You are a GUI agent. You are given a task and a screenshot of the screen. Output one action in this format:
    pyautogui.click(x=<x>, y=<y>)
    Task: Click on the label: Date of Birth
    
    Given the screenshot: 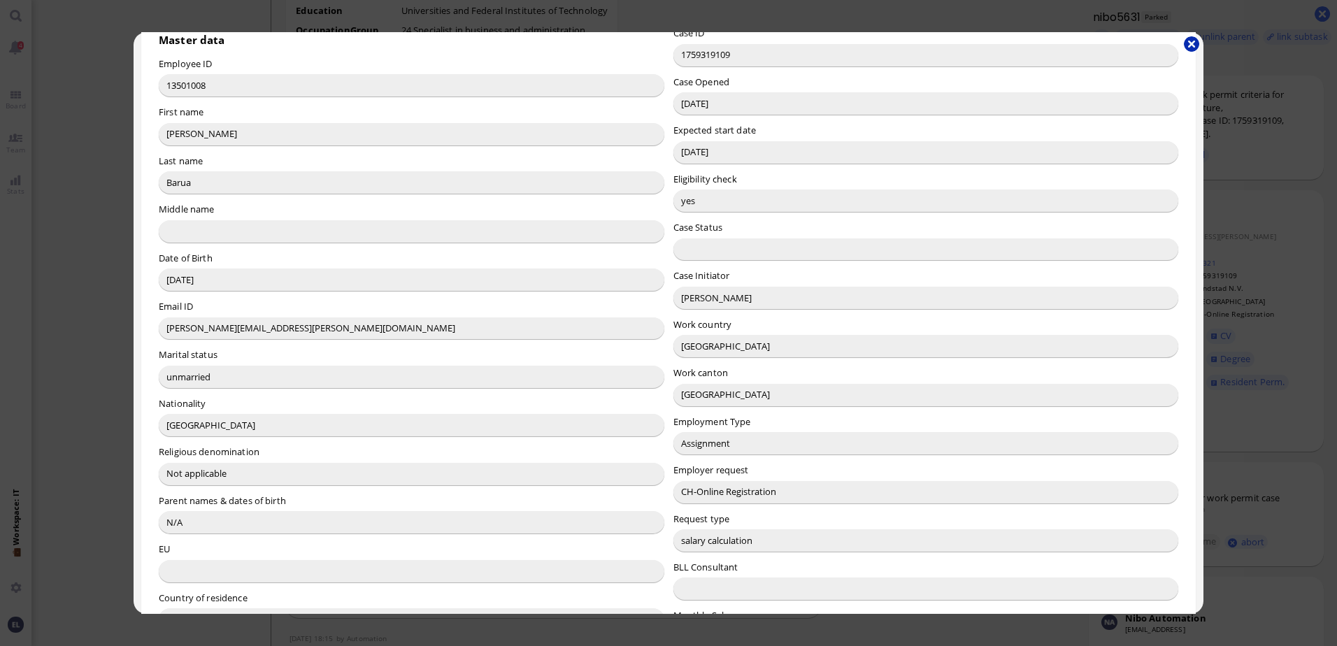 What is the action you would take?
    pyautogui.click(x=185, y=258)
    